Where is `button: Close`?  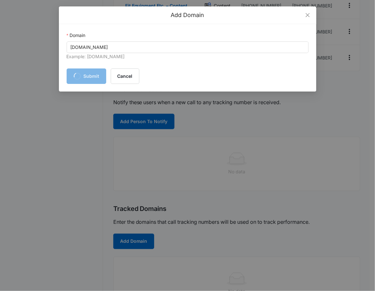
button: Close is located at coordinates (307, 15).